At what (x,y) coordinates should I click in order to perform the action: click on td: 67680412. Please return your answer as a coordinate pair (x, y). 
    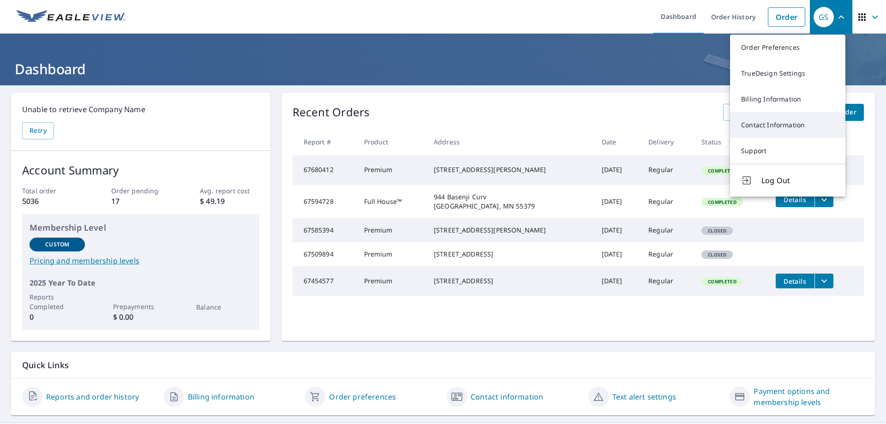
    Looking at the image, I should click on (324, 170).